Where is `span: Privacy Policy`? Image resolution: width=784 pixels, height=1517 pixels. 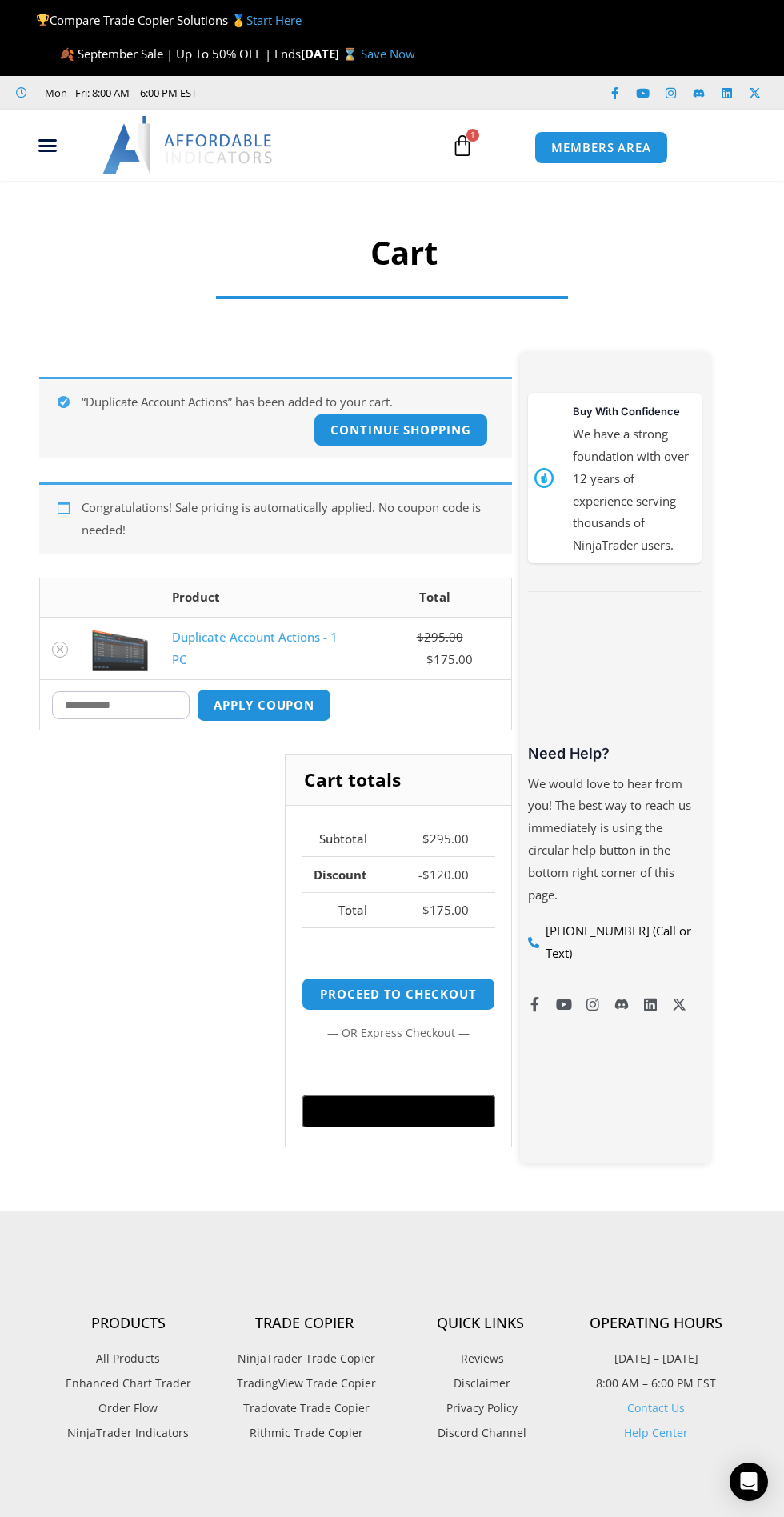
span: Privacy Policy is located at coordinates (480, 1409).